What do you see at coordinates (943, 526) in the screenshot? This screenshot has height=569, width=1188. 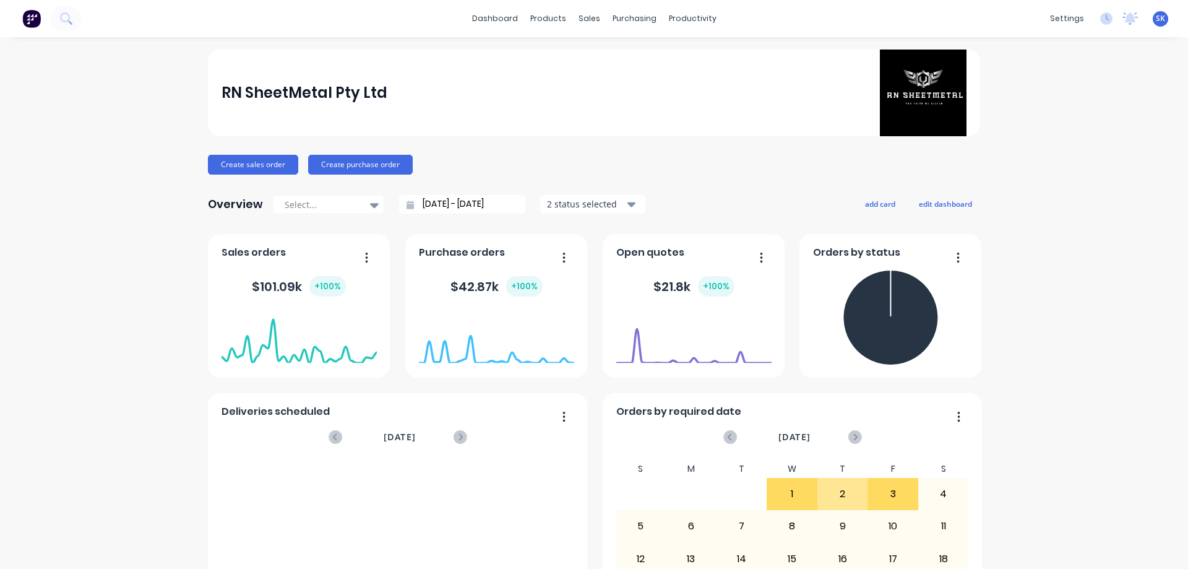 I see `div: 11` at bounding box center [943, 526].